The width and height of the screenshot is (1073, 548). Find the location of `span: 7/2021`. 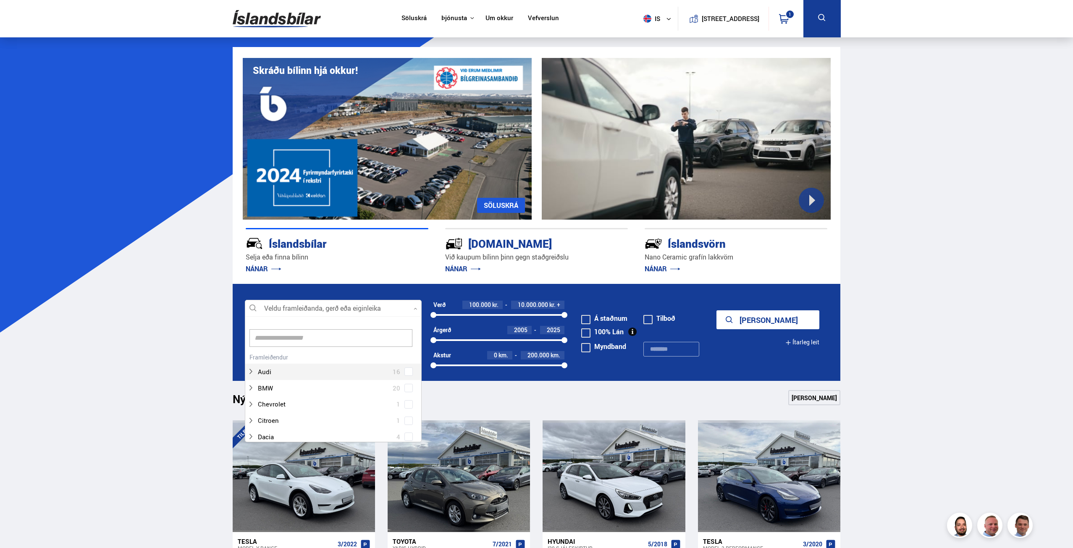

span: 7/2021 is located at coordinates (502, 544).